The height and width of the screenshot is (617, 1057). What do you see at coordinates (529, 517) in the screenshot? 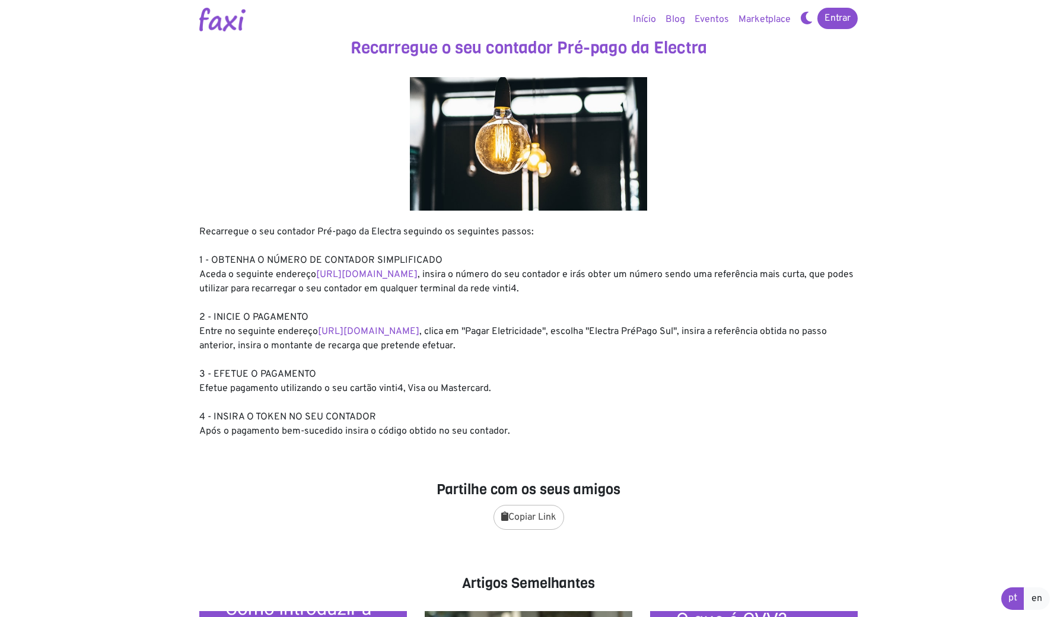
I see `button: Copiar Link` at bounding box center [529, 517].